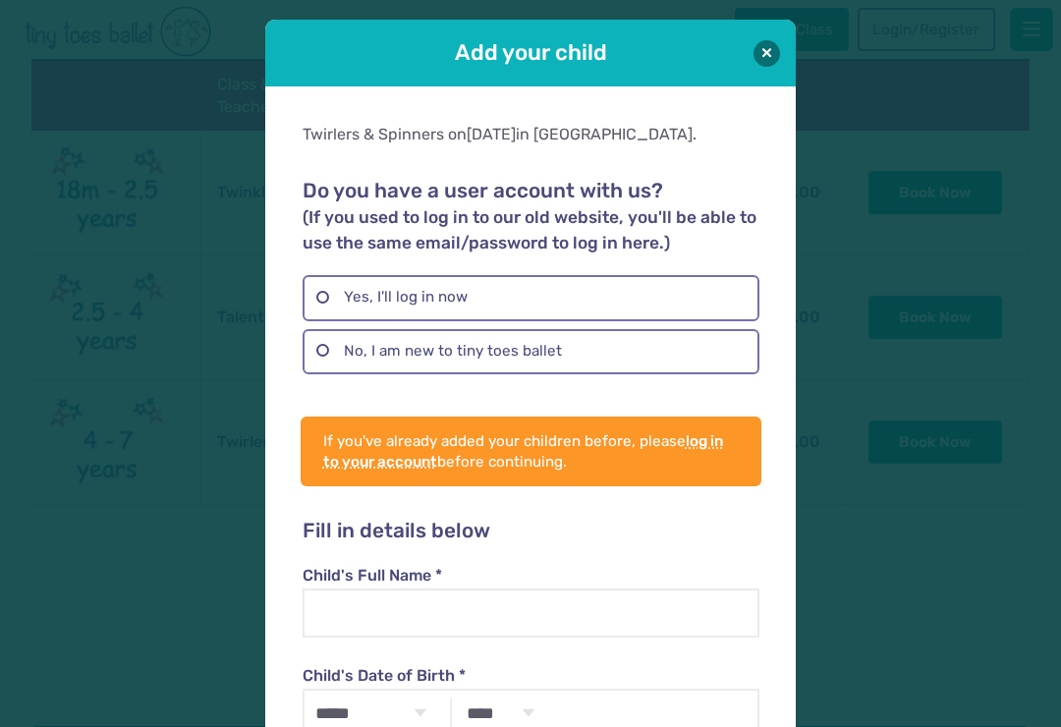 This screenshot has width=1061, height=727. Describe the element at coordinates (530, 230) in the screenshot. I see `small: (If you used to log in to our old website, you'll be able to use the same email/password to log i...` at that location.